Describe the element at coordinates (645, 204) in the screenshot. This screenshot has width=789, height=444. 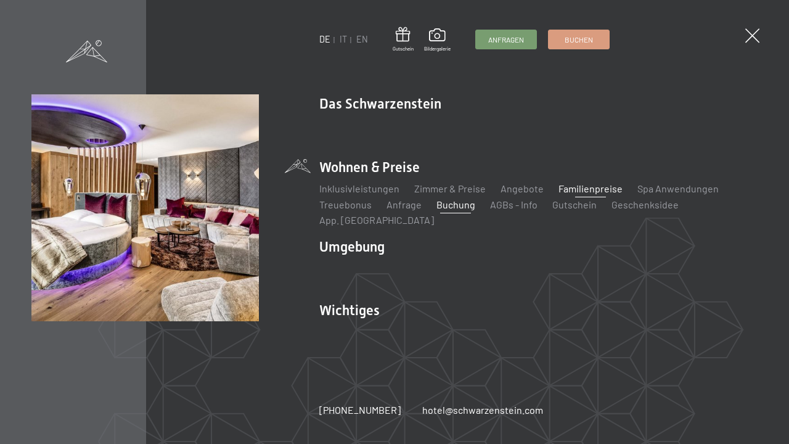
I see `a: Geschenksidee` at that location.